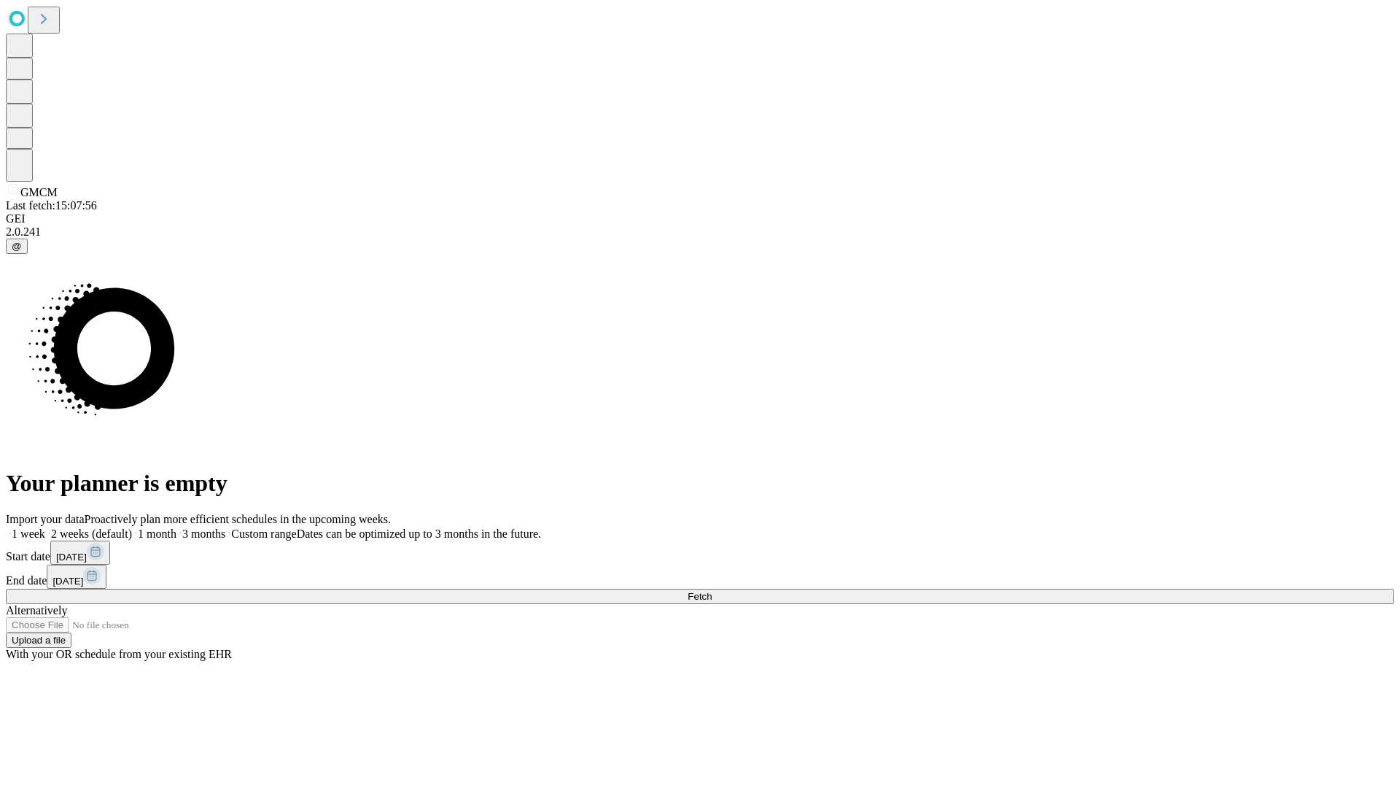 This screenshot has width=1400, height=788. Describe the element at coordinates (700, 219) in the screenshot. I see `div: GEI` at that location.